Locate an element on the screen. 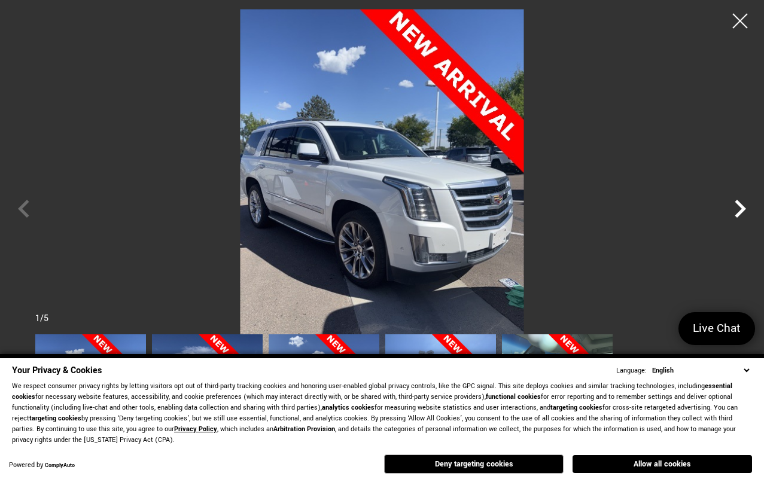 The width and height of the screenshot is (764, 482). button: Deny targeting cookies is located at coordinates (474, 464).